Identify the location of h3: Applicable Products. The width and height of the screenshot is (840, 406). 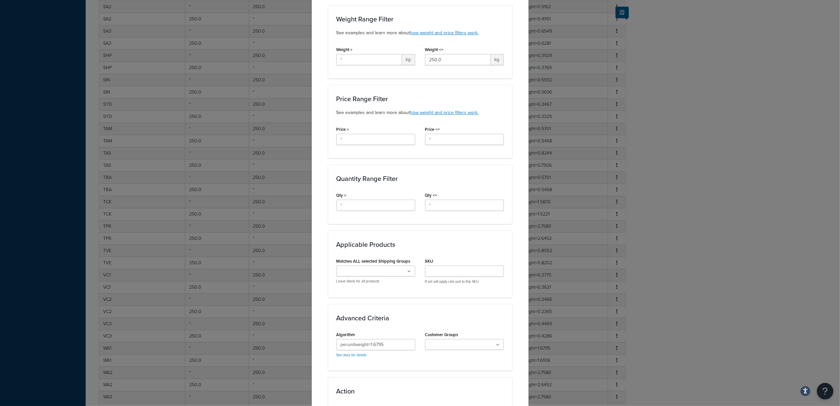
(420, 244).